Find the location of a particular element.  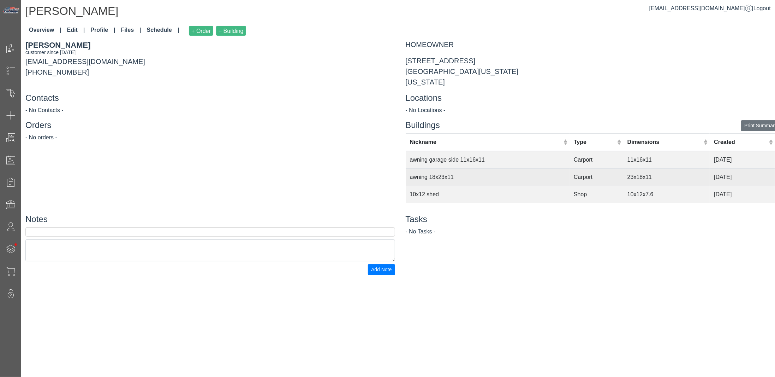

a: Schedule is located at coordinates (163, 31).